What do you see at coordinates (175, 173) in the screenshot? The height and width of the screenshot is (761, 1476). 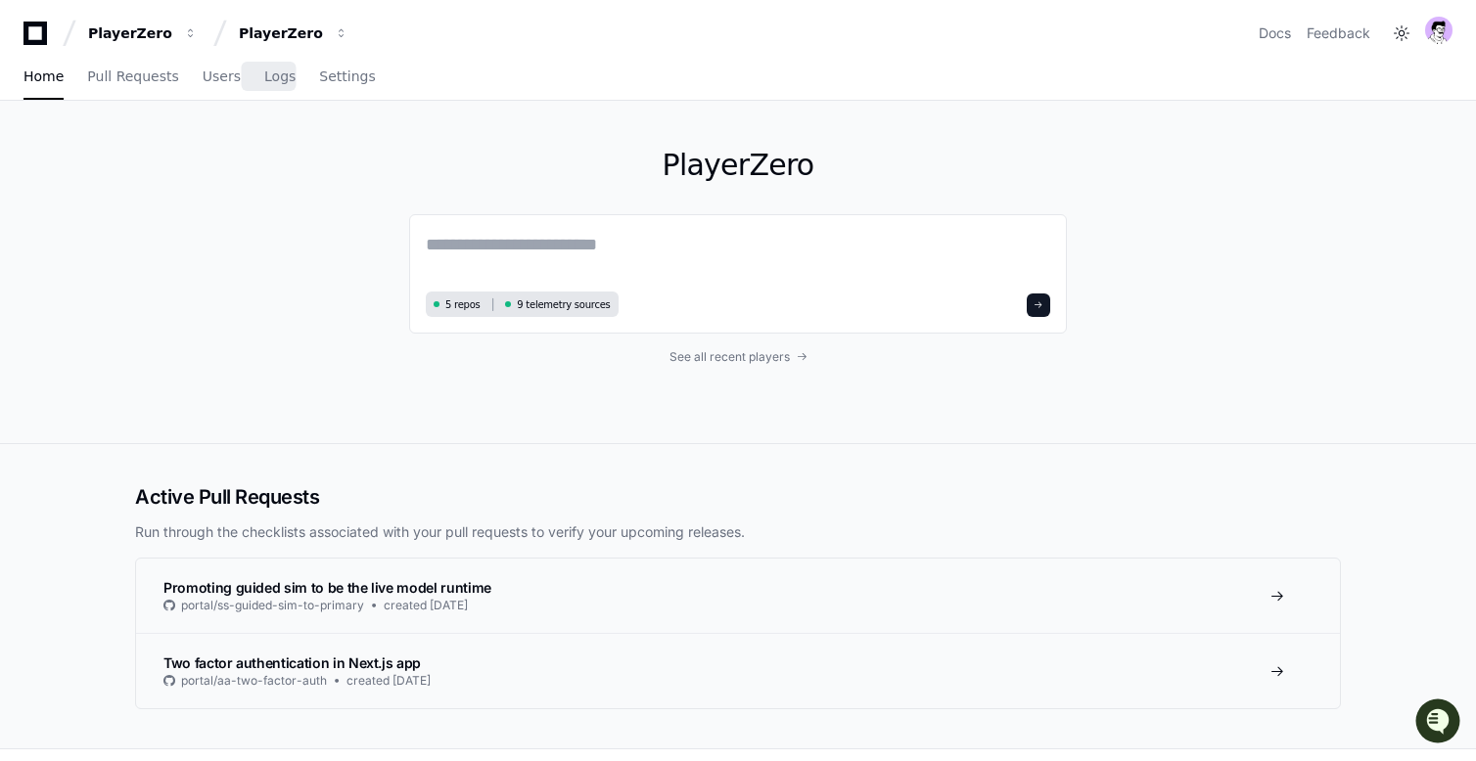 I see `div: We're offline, but we'll be back soon!` at bounding box center [175, 173].